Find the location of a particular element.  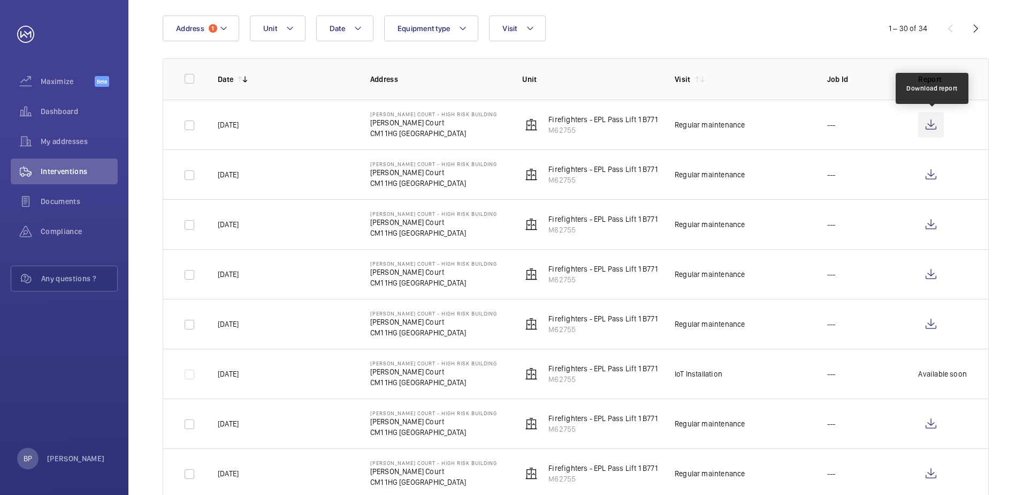

span: Interventions is located at coordinates (79, 171).